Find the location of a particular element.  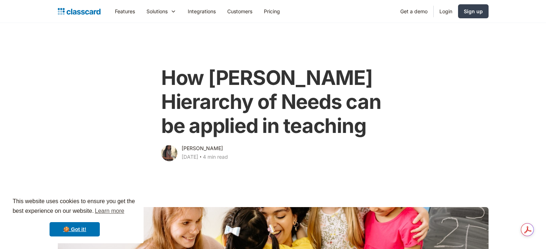

a: home is located at coordinates (79, 11).